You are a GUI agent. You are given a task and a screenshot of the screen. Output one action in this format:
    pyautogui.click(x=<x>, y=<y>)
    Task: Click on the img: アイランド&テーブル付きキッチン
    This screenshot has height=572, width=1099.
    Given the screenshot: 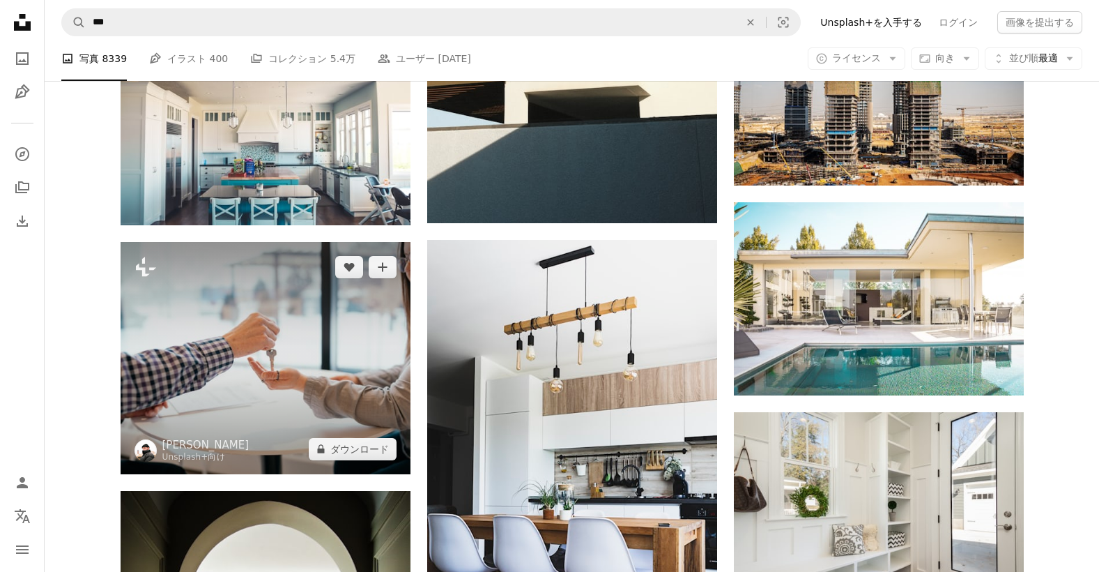 What is the action you would take?
    pyautogui.click(x=266, y=128)
    